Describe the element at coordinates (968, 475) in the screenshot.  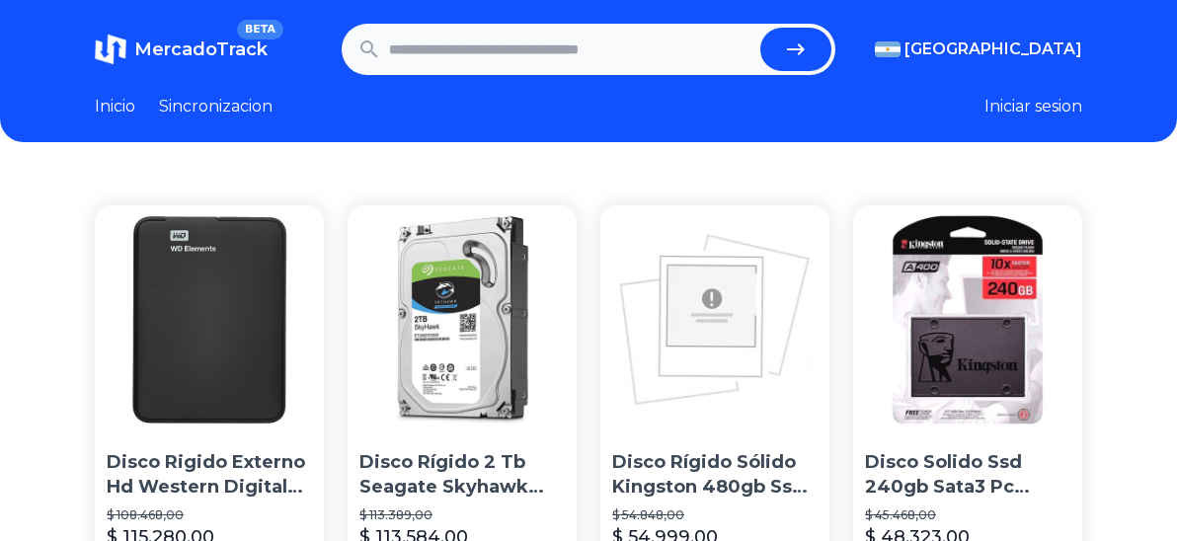
I see `p: Disco Solido Ssd 240gb Sata3 Pc Notebook Mac` at that location.